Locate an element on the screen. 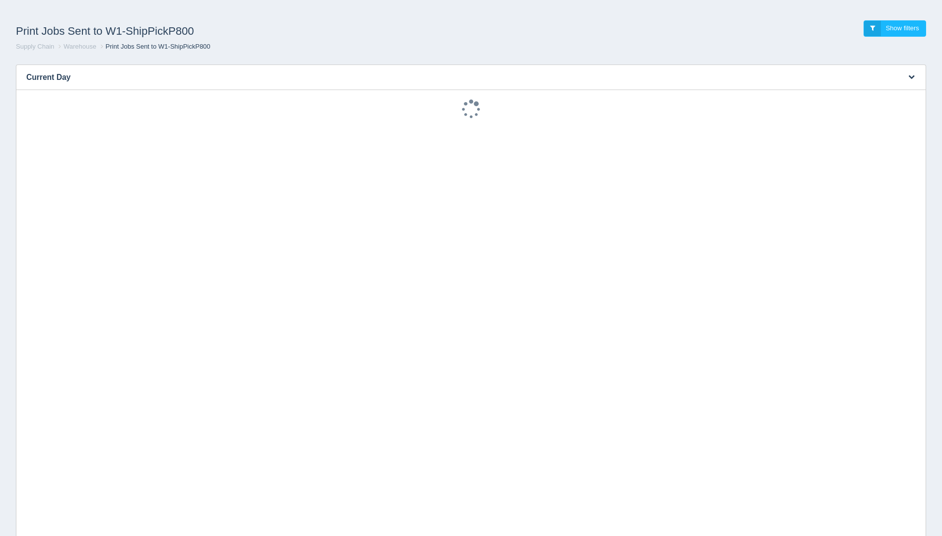 The height and width of the screenshot is (536, 942). span: Show filters is located at coordinates (902, 28).